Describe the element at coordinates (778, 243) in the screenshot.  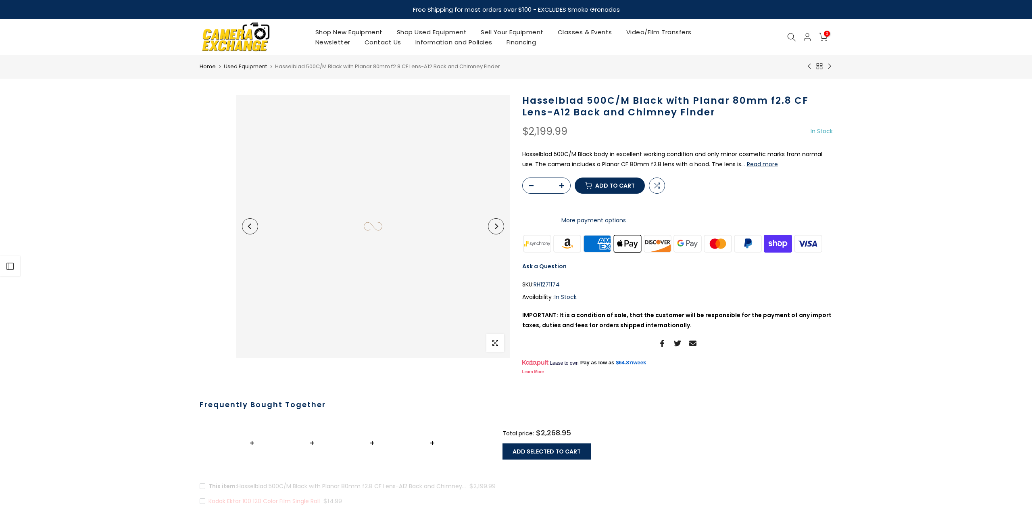
I see `img: shopify pay` at that location.